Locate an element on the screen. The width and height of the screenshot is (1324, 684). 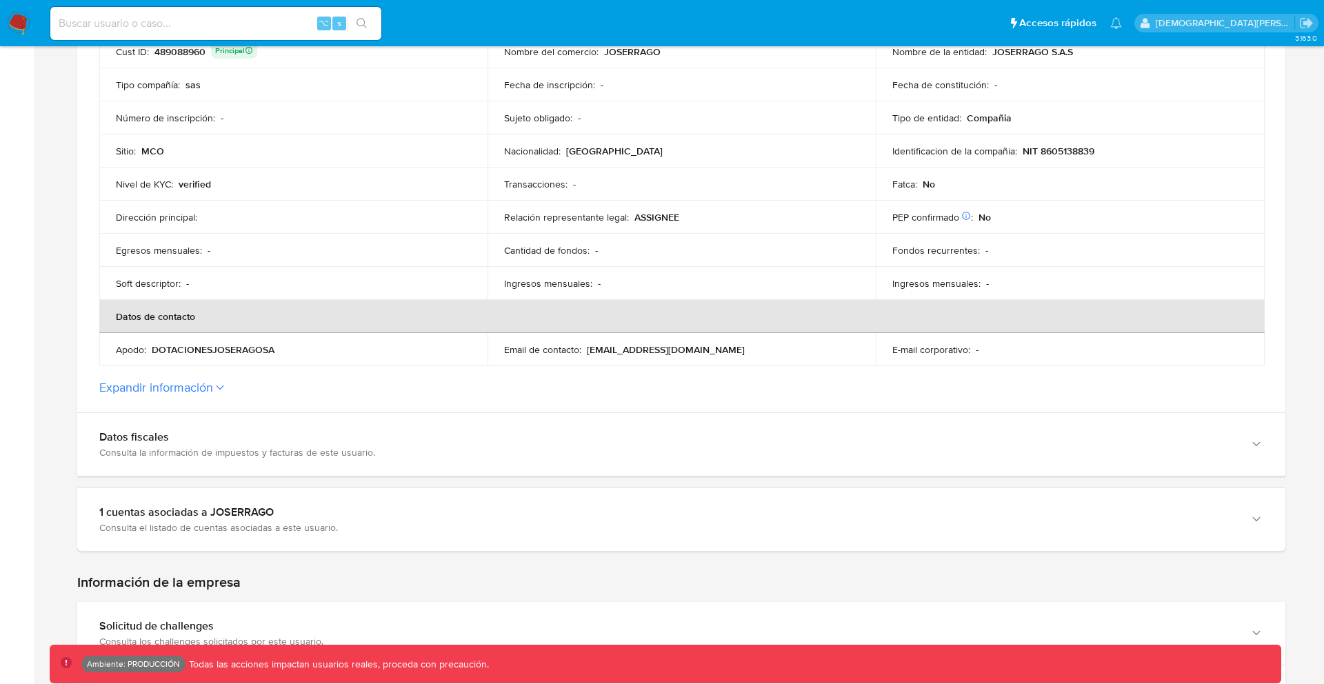
button: search-icon is located at coordinates (361, 23).